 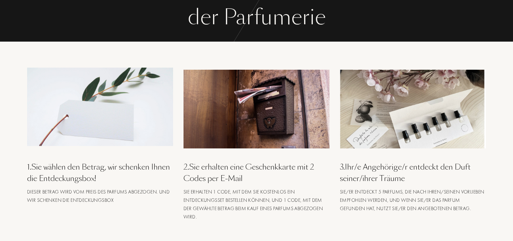 What do you see at coordinates (413, 200) in the screenshot?
I see `div: Sie/er entdeckt 5 Parfums, die nach ihren/seinen Vorlieben empfohlen werden, und wenn sie/er das ...` at bounding box center [413, 200].